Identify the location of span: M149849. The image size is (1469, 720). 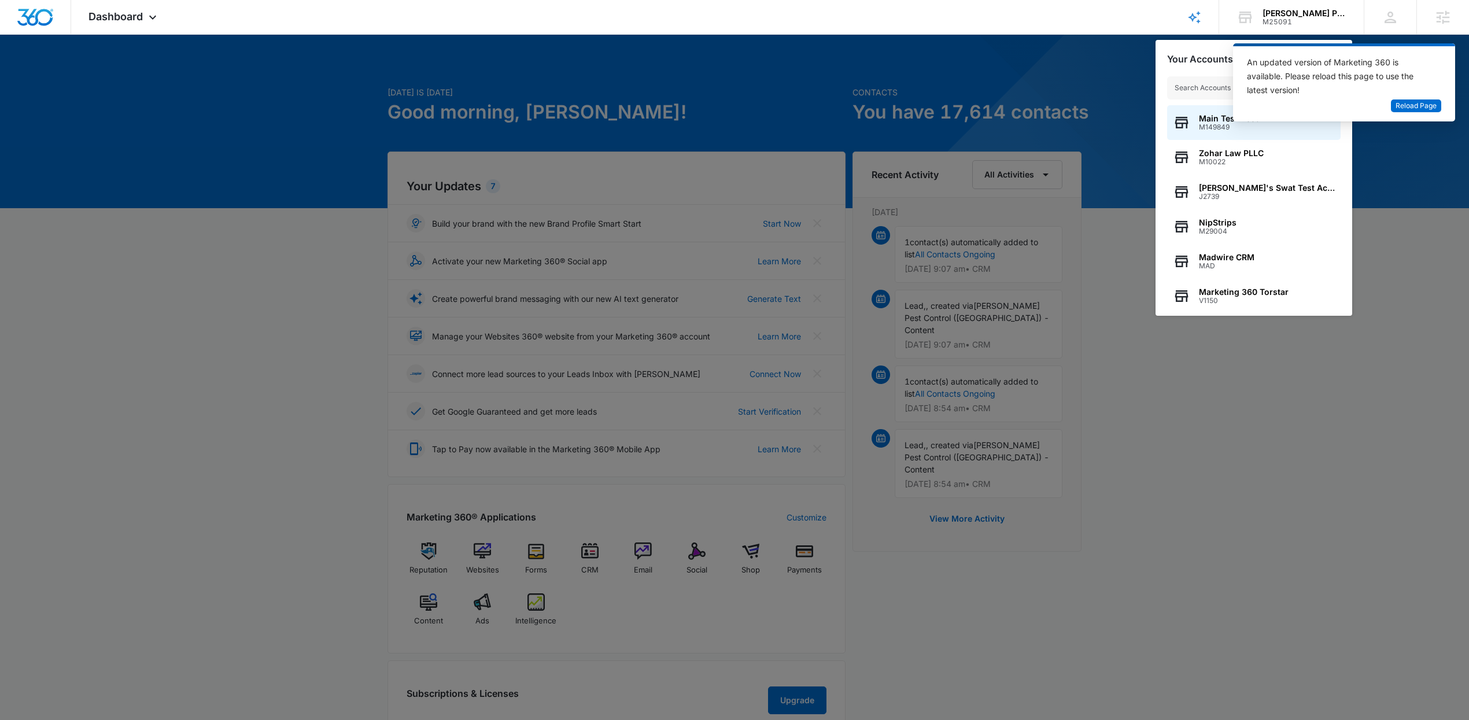
(1236, 127).